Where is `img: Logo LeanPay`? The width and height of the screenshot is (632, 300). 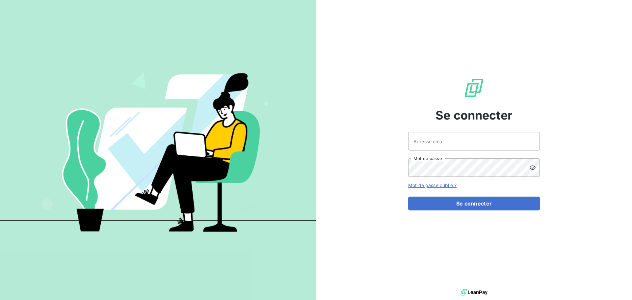
img: Logo LeanPay is located at coordinates (474, 88).